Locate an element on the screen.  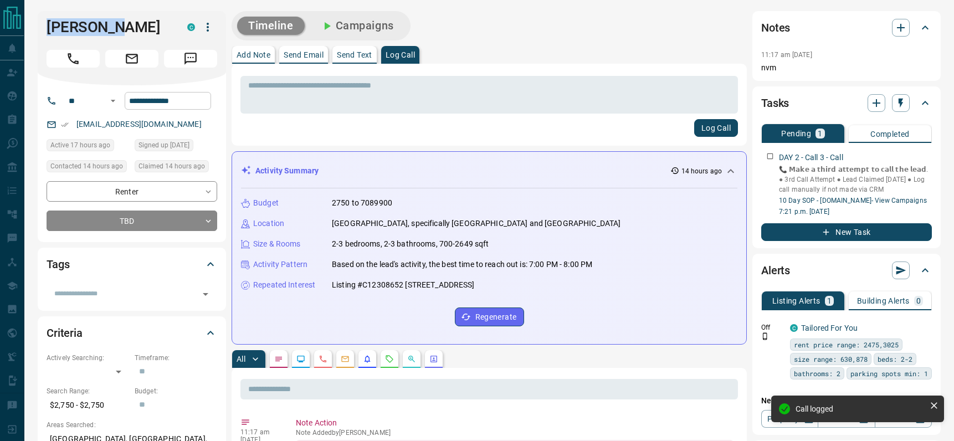
p: Repeated Interest is located at coordinates (284, 285).